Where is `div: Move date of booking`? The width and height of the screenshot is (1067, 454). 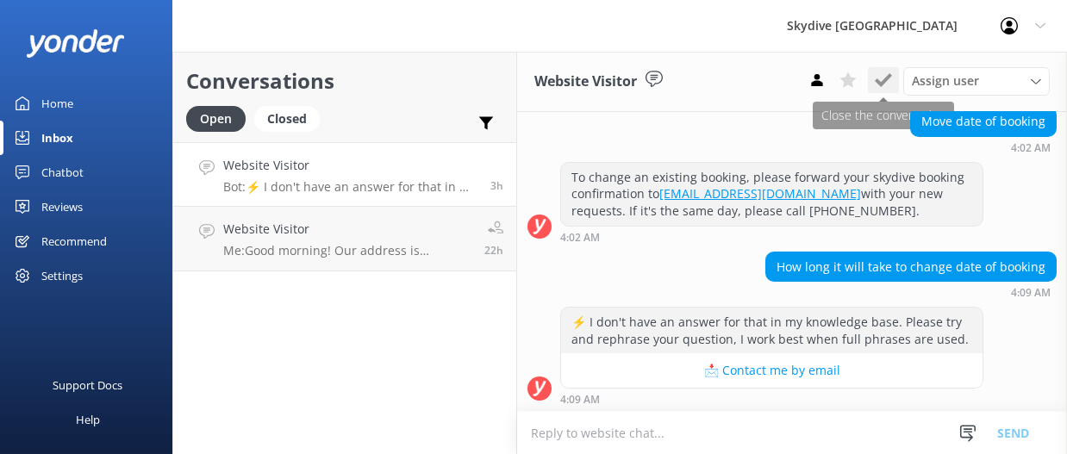
div: Move date of booking is located at coordinates (983, 121).